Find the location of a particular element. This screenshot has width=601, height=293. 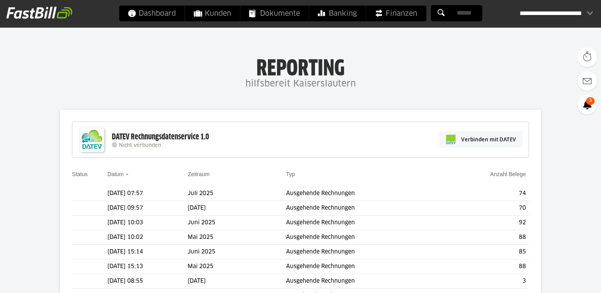

a: Finanzen is located at coordinates (396, 13).